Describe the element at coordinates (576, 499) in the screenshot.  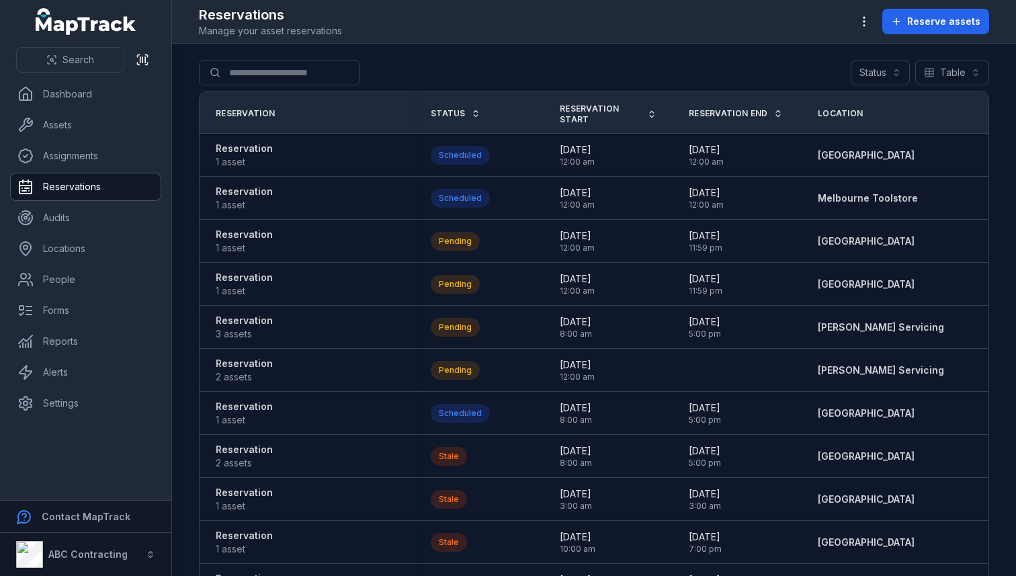
I see `time: 01/08/2025, 3:00:00 am` at that location.